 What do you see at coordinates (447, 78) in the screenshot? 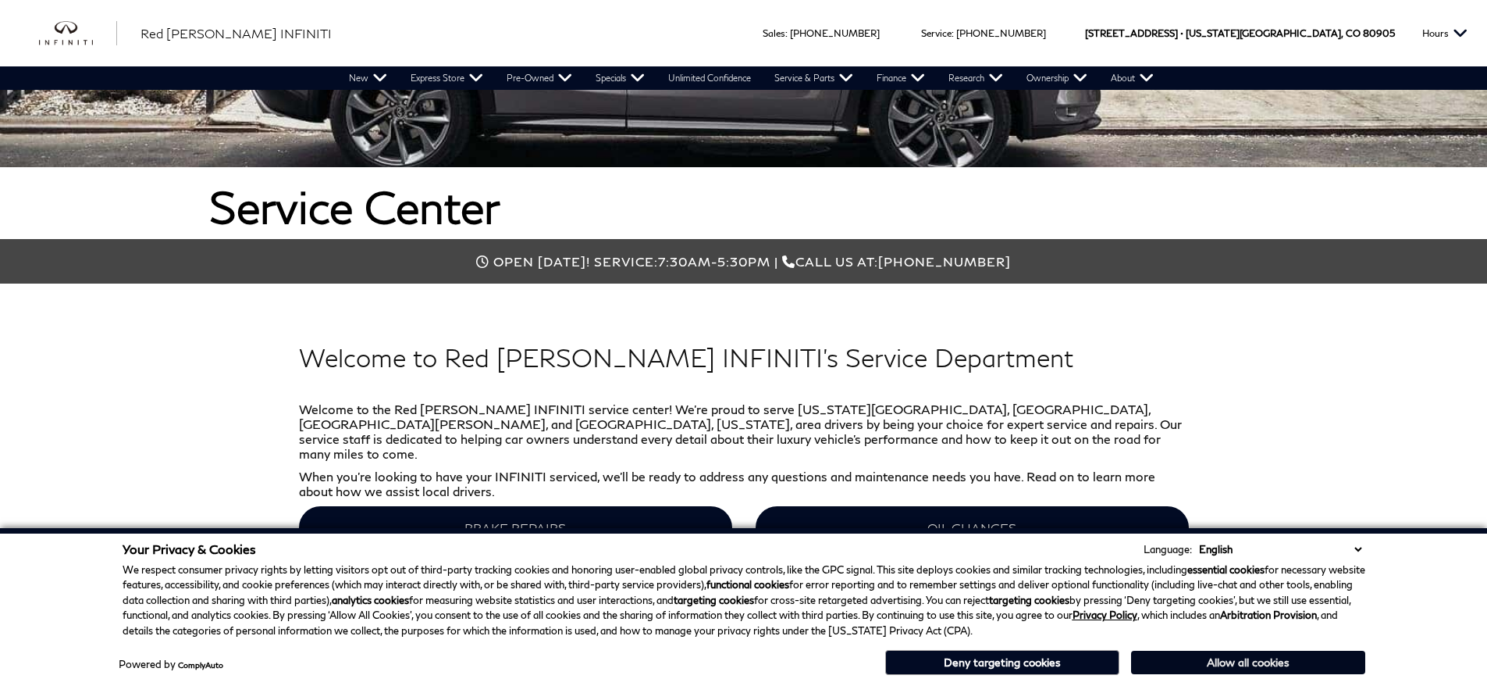
I see `a: Express Store` at bounding box center [447, 78].